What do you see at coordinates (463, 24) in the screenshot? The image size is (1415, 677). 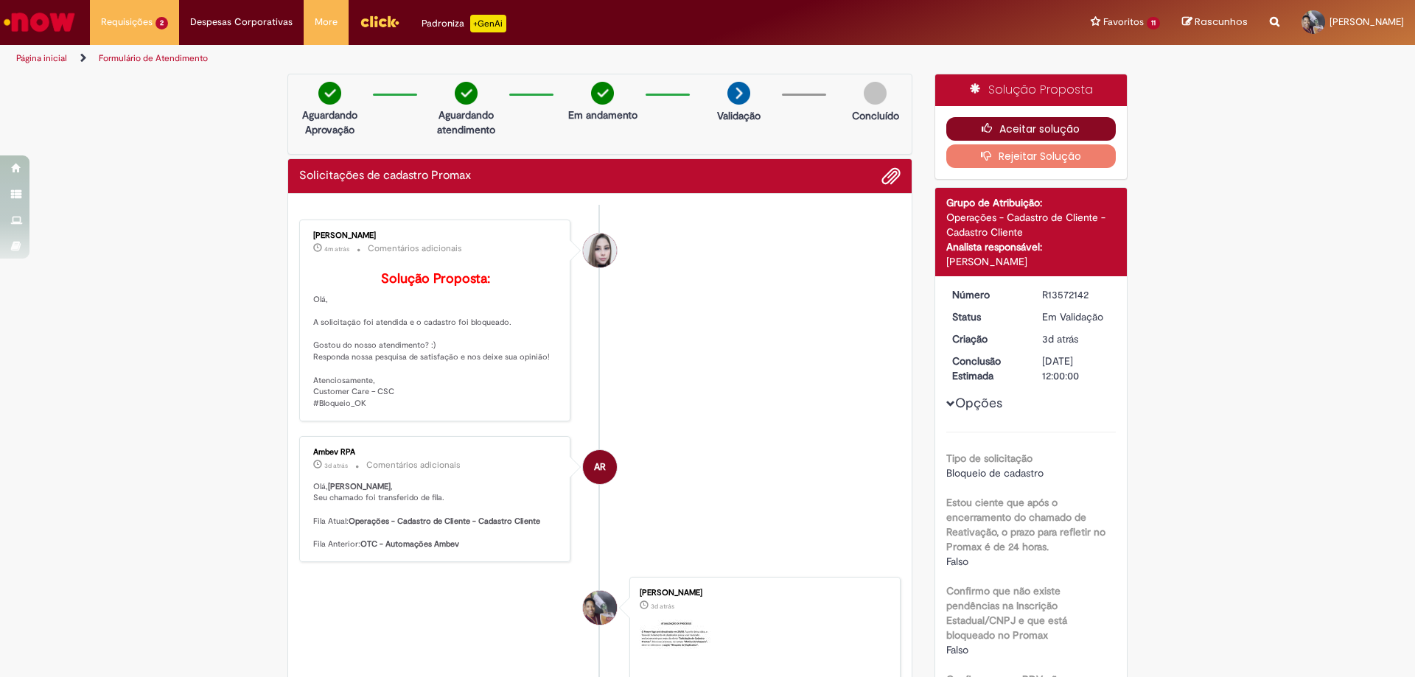 I see `div: Padroniza` at bounding box center [463, 24].